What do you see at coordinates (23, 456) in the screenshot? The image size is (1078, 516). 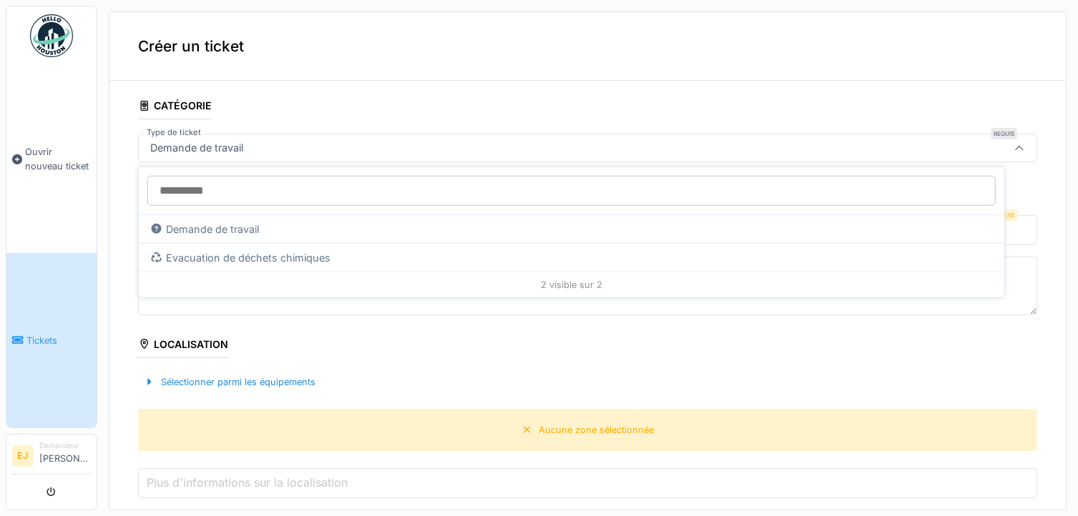 I see `li: EJ` at bounding box center [23, 456].